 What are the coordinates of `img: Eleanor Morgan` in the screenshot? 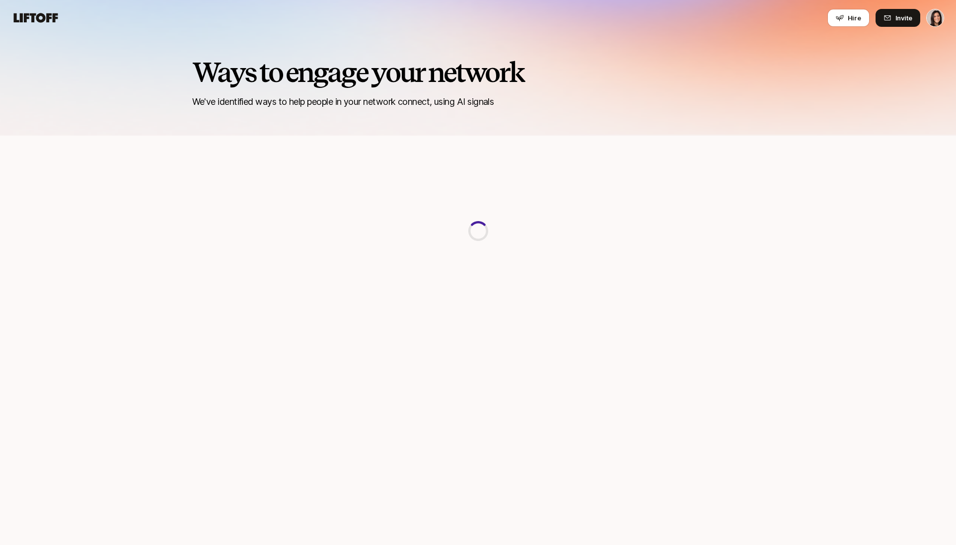 It's located at (935, 18).